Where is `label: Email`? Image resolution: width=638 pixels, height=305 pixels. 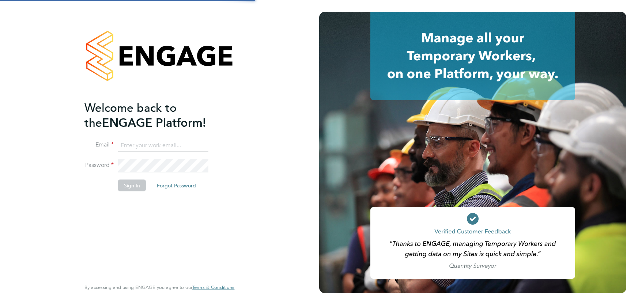 label: Email is located at coordinates (99, 145).